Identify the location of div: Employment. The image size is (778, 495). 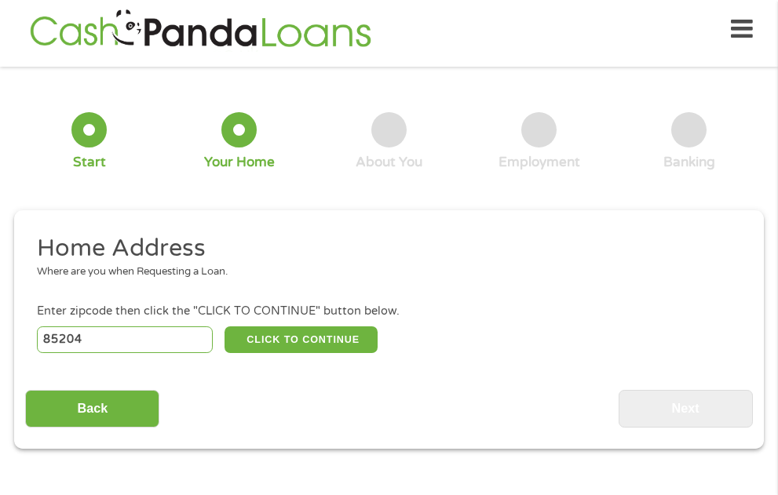
(539, 162).